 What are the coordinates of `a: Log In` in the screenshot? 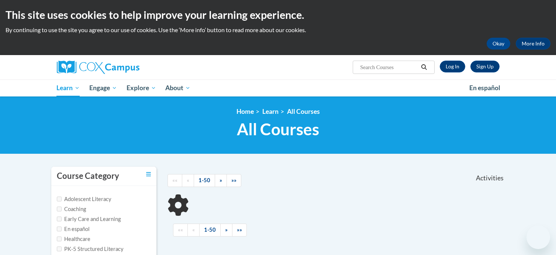 It's located at (452, 66).